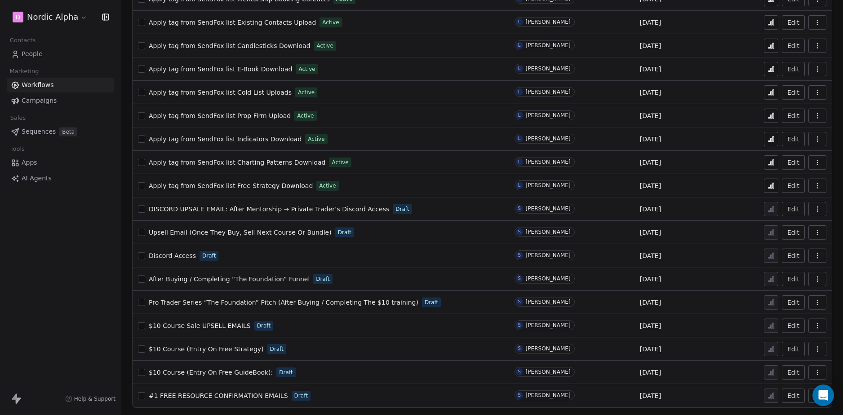  Describe the element at coordinates (211, 373) in the screenshot. I see `span: $10 Course (Entry On Free GuideBook):` at that location.